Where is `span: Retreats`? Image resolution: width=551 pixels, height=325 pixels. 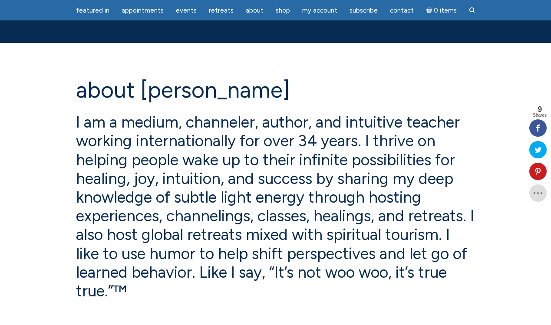
span: Retreats is located at coordinates (221, 10).